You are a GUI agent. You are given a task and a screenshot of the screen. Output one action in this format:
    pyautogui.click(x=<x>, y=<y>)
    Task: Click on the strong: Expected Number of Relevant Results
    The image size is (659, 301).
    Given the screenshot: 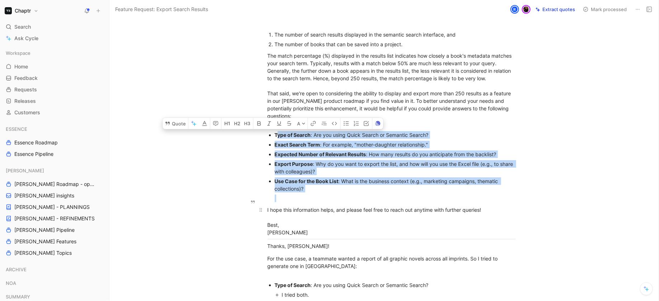 What is the action you would take?
    pyautogui.click(x=320, y=154)
    